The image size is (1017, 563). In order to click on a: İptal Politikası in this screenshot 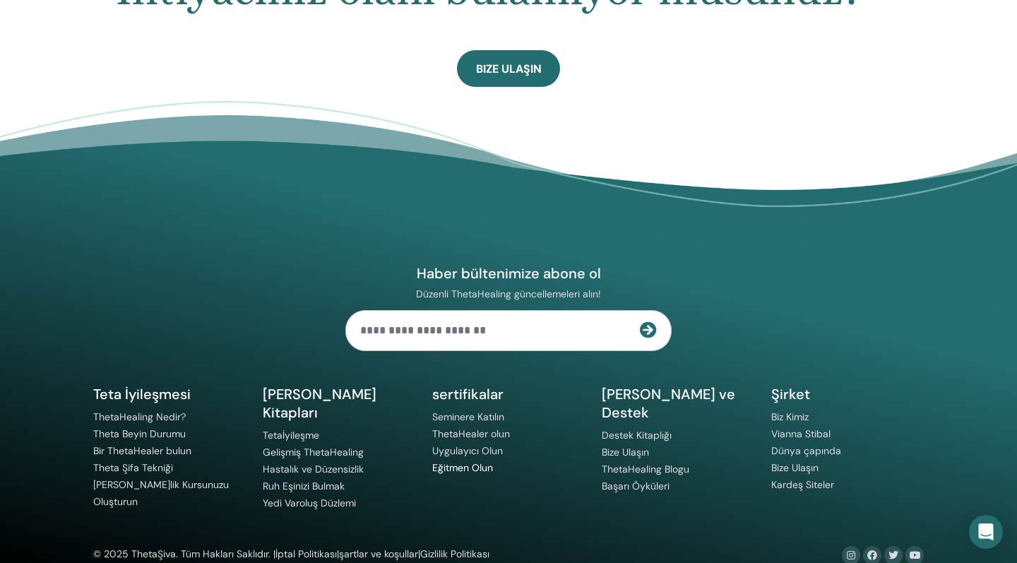, I will do `click(306, 554)`.